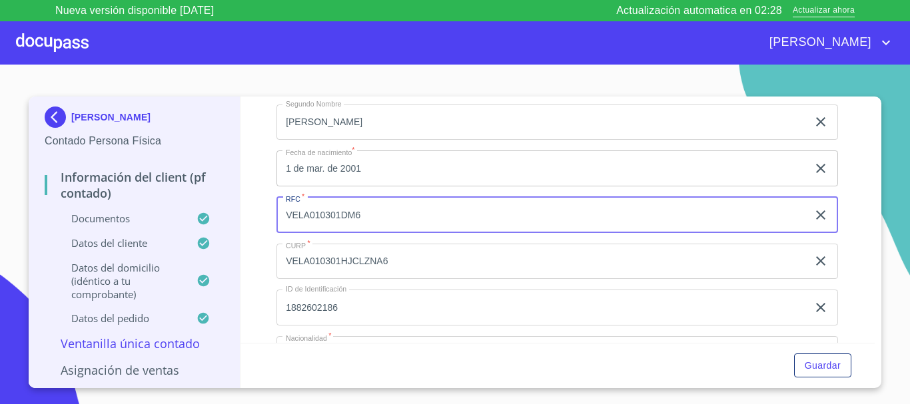  I want to click on p: Contado Persona Física, so click(134, 141).